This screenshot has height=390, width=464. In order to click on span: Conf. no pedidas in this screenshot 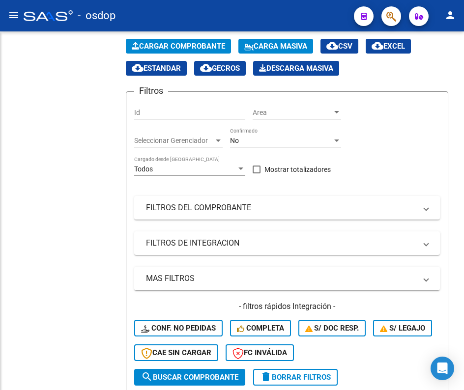, I will do `click(179, 329)`.